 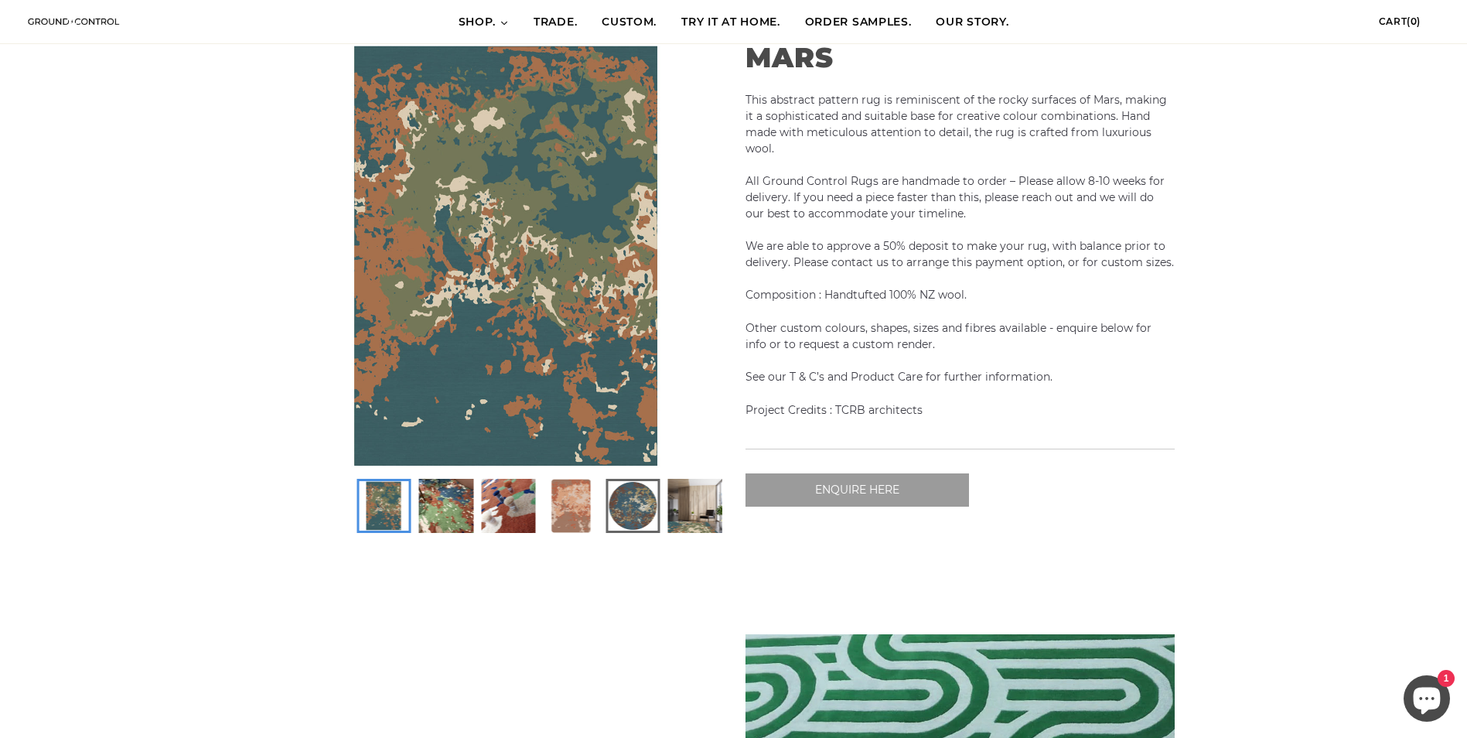 What do you see at coordinates (972, 22) in the screenshot?
I see `a: OUR STORY.` at bounding box center [972, 22].